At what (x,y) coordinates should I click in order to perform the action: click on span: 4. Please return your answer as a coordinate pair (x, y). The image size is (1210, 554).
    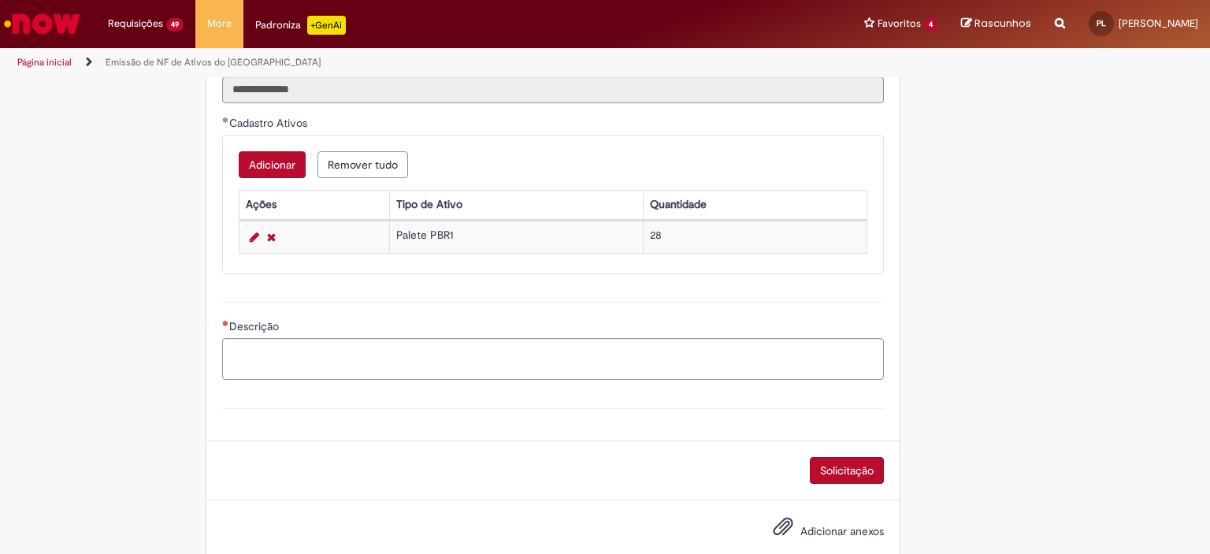
    Looking at the image, I should click on (930, 24).